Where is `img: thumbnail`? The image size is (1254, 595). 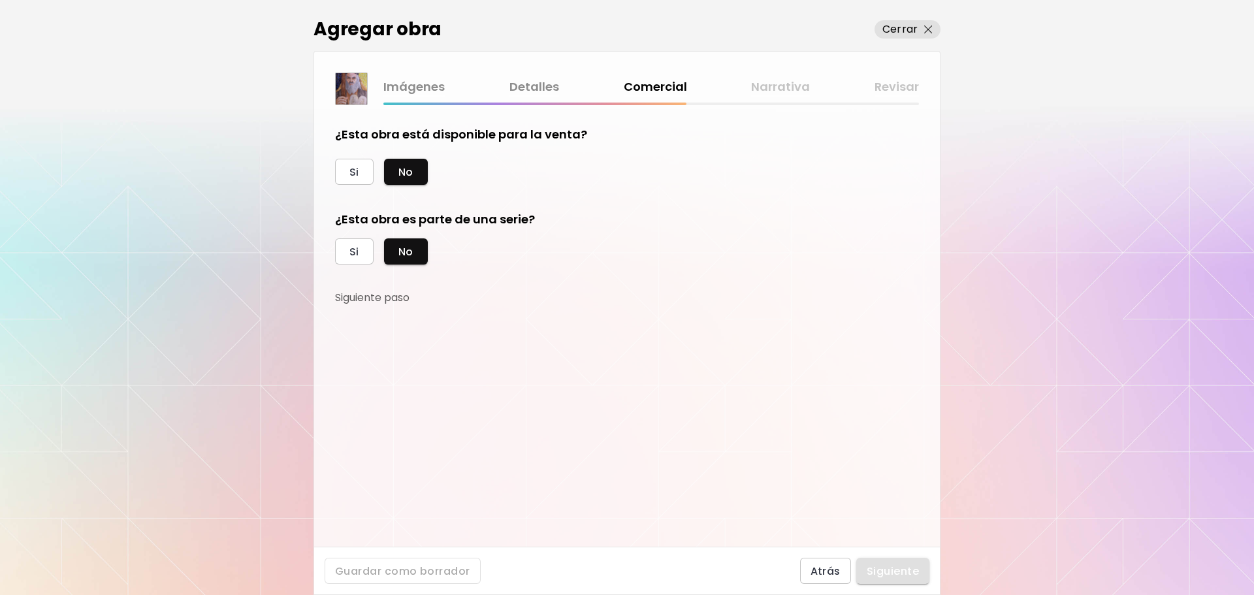
img: thumbnail is located at coordinates (351, 89).